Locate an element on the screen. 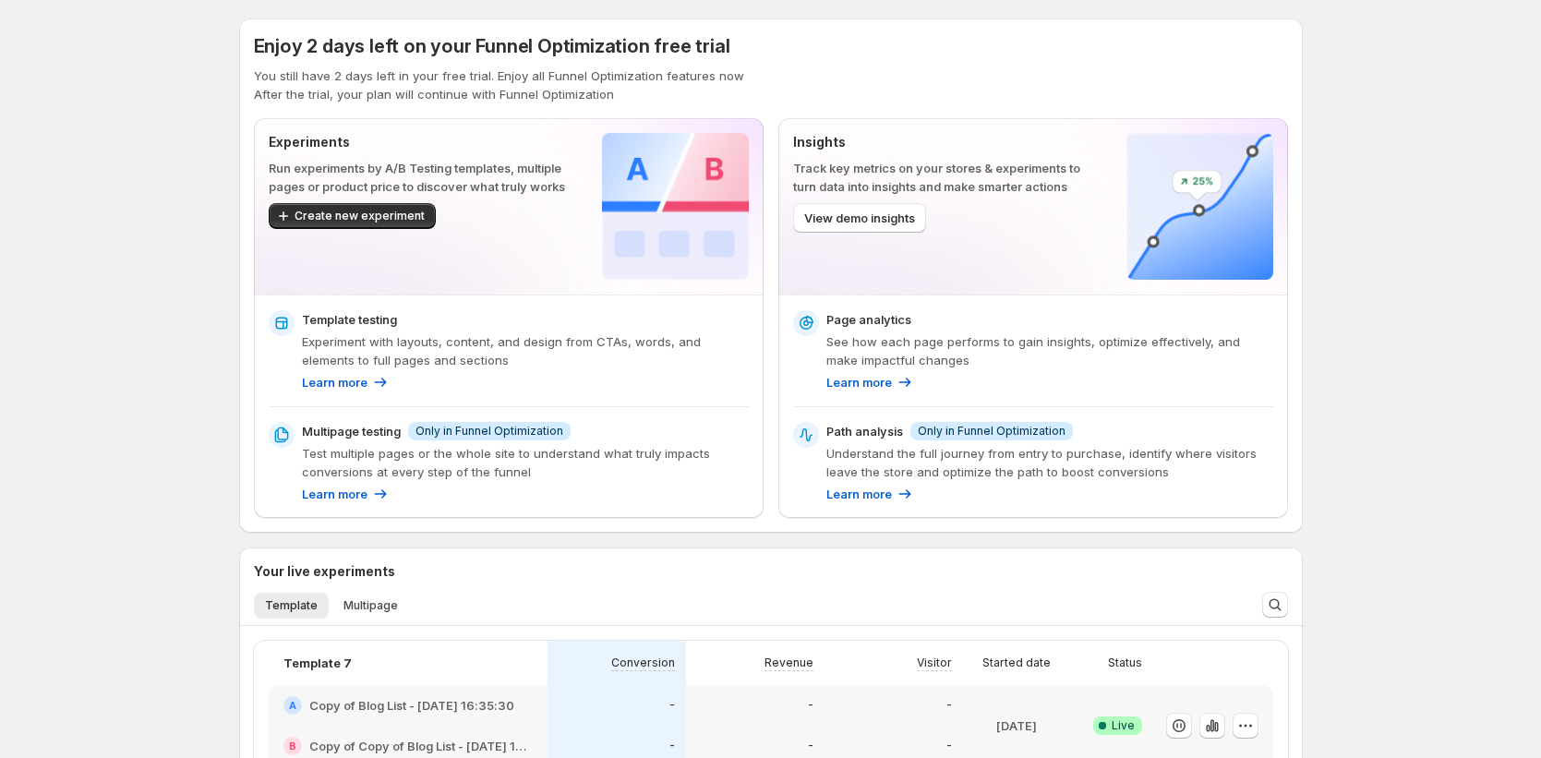 This screenshot has width=1541, height=758. p: You still have 2 days left in your free trial. Enjoy all Funnel Optimization features now is located at coordinates (771, 76).